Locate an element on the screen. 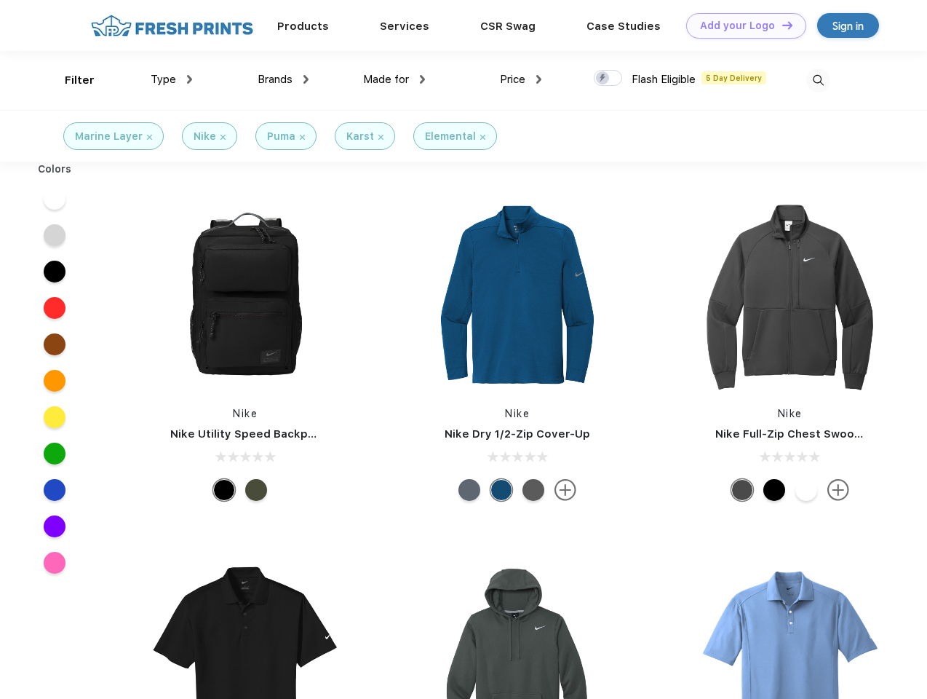 This screenshot has height=699, width=927. div: Navy Heather is located at coordinates (469, 490).